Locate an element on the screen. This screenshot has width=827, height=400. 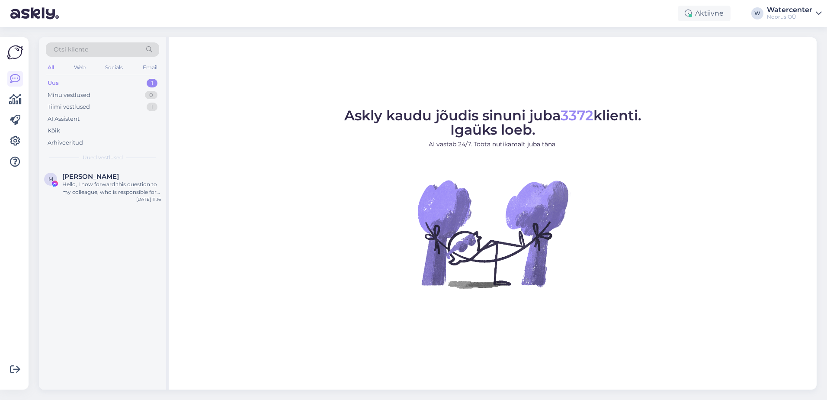
div: Socials is located at coordinates (114, 67).